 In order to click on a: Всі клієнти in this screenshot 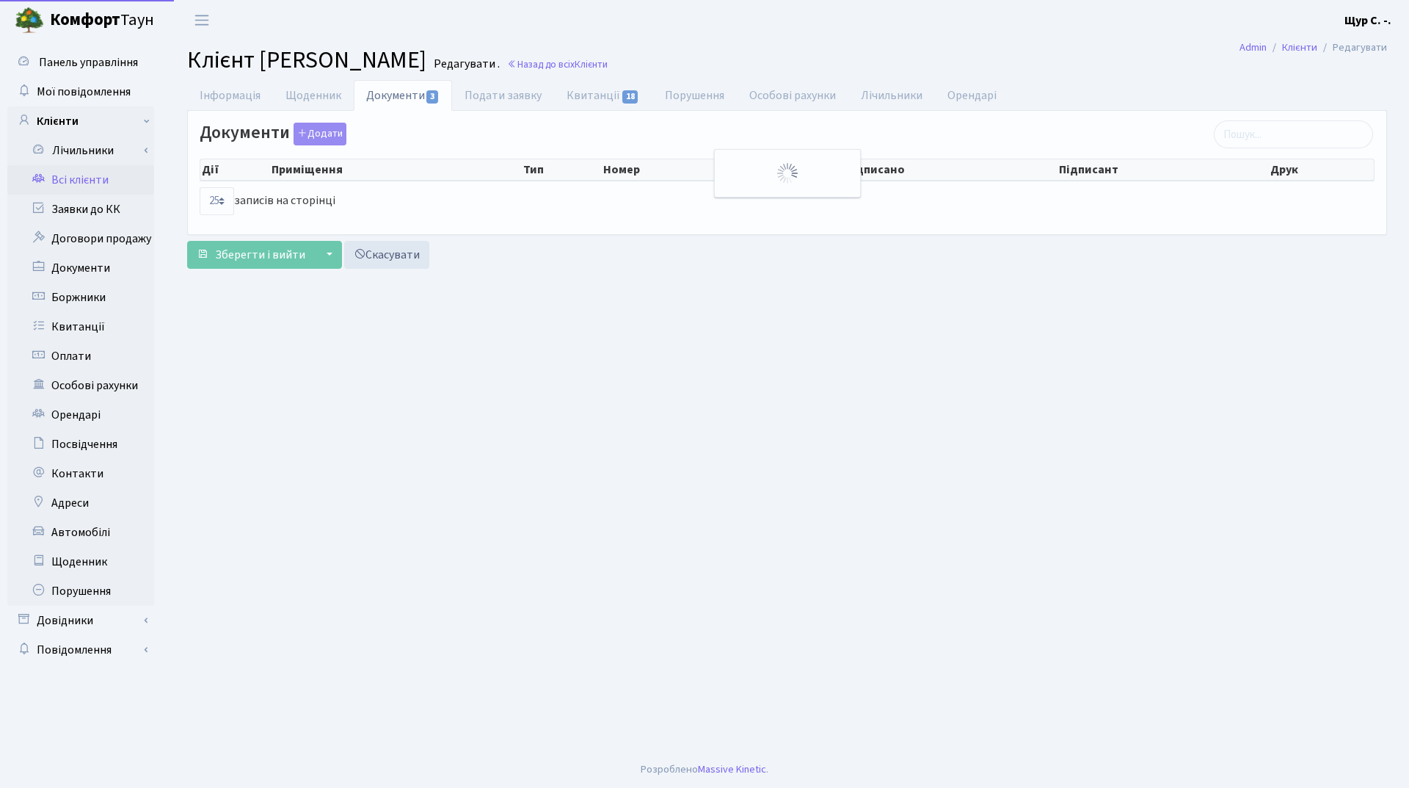, I will do `click(81, 180)`.